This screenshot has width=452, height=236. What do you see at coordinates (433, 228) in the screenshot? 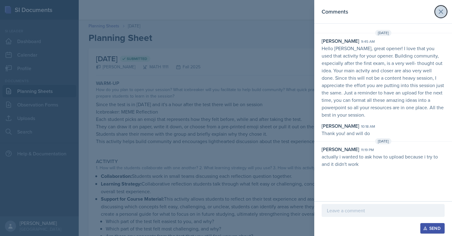
I see `button: Send` at bounding box center [433, 228].